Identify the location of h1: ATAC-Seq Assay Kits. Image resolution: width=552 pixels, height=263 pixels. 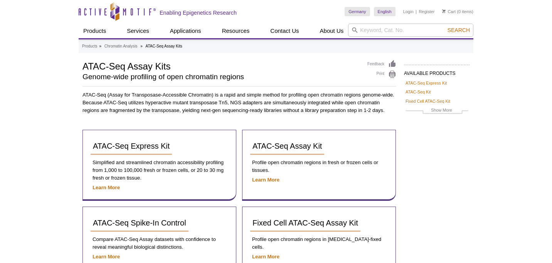
(221, 66).